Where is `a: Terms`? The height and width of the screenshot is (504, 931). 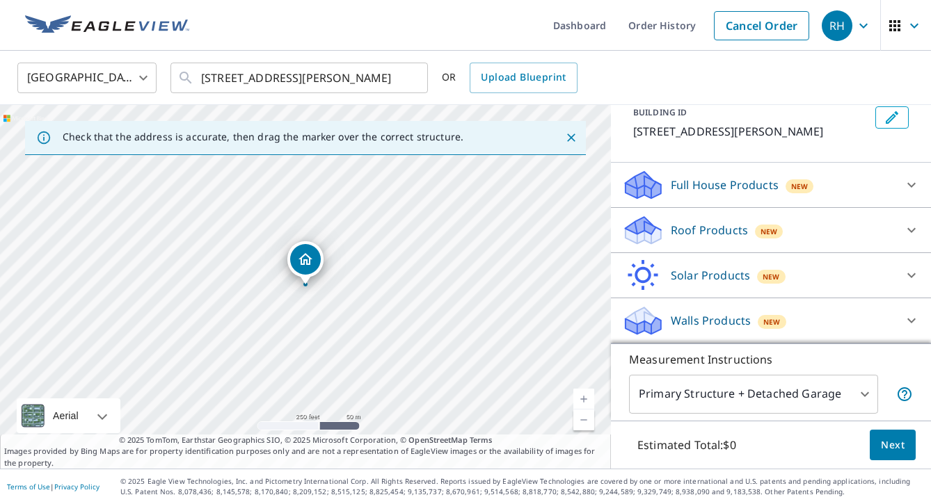 a: Terms is located at coordinates (481, 440).